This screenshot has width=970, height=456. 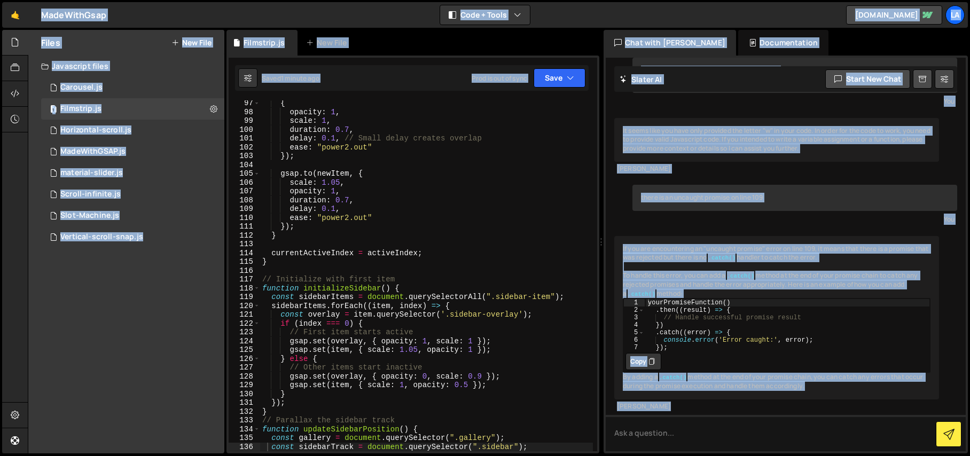 What do you see at coordinates (244, 403) in the screenshot?
I see `div: 131` at bounding box center [244, 403].